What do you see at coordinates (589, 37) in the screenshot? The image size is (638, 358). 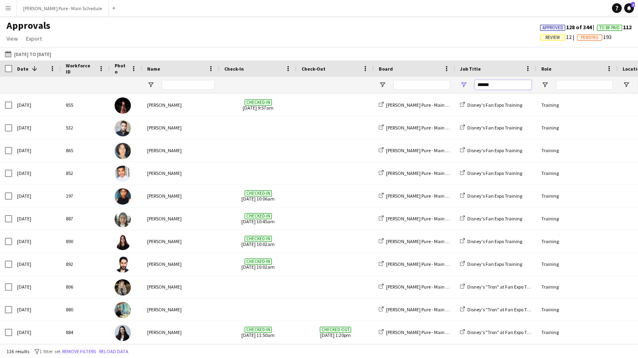 I see `span: Pending` at bounding box center [589, 37].